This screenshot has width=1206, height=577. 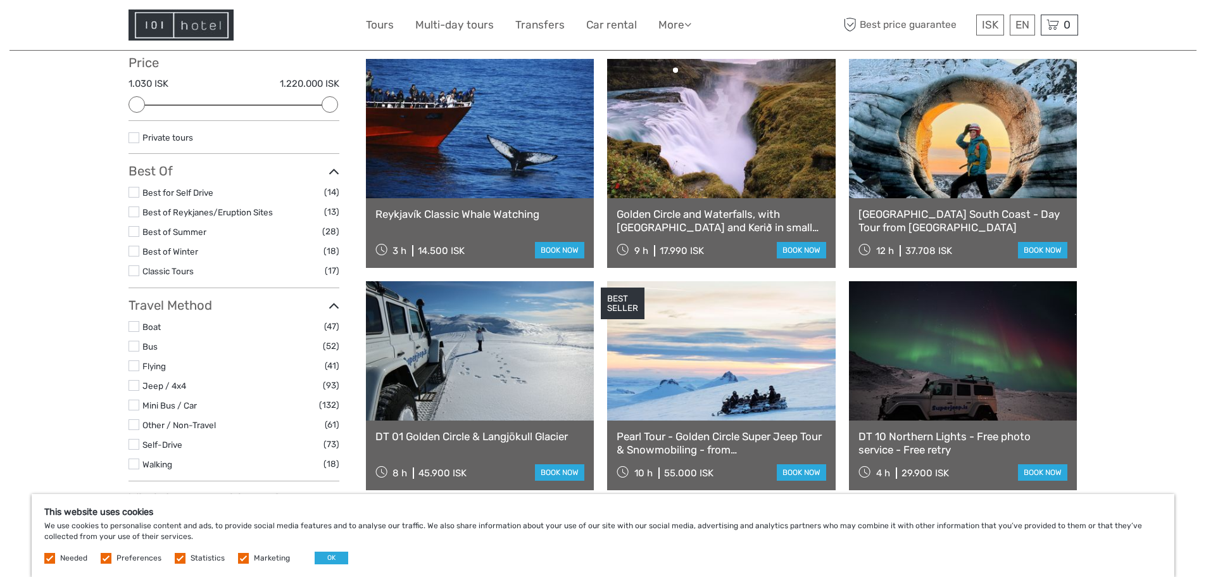 I want to click on label: Preferences, so click(x=139, y=558).